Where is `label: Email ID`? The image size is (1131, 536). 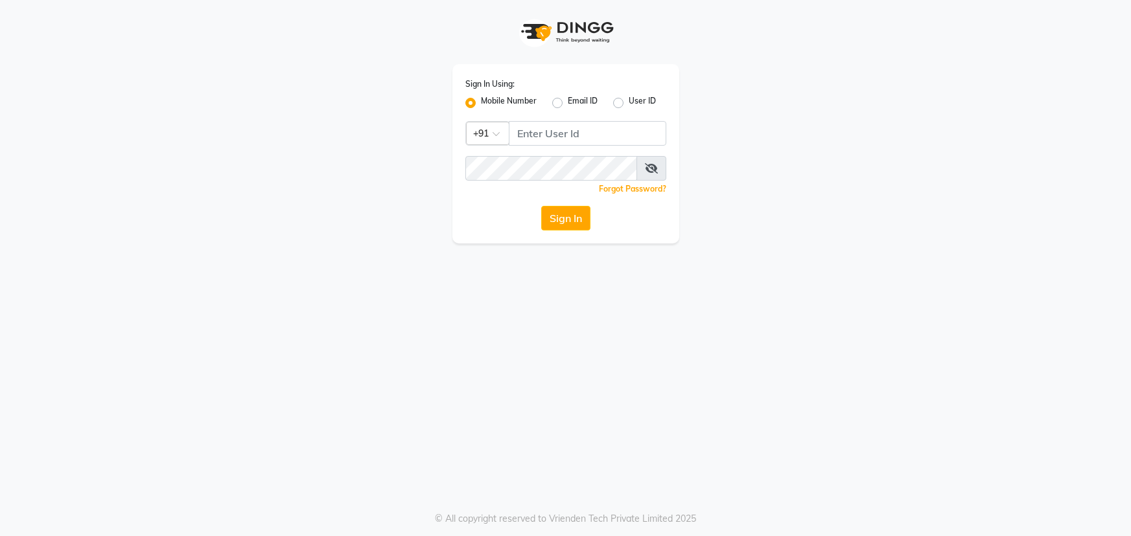
label: Email ID is located at coordinates (582, 103).